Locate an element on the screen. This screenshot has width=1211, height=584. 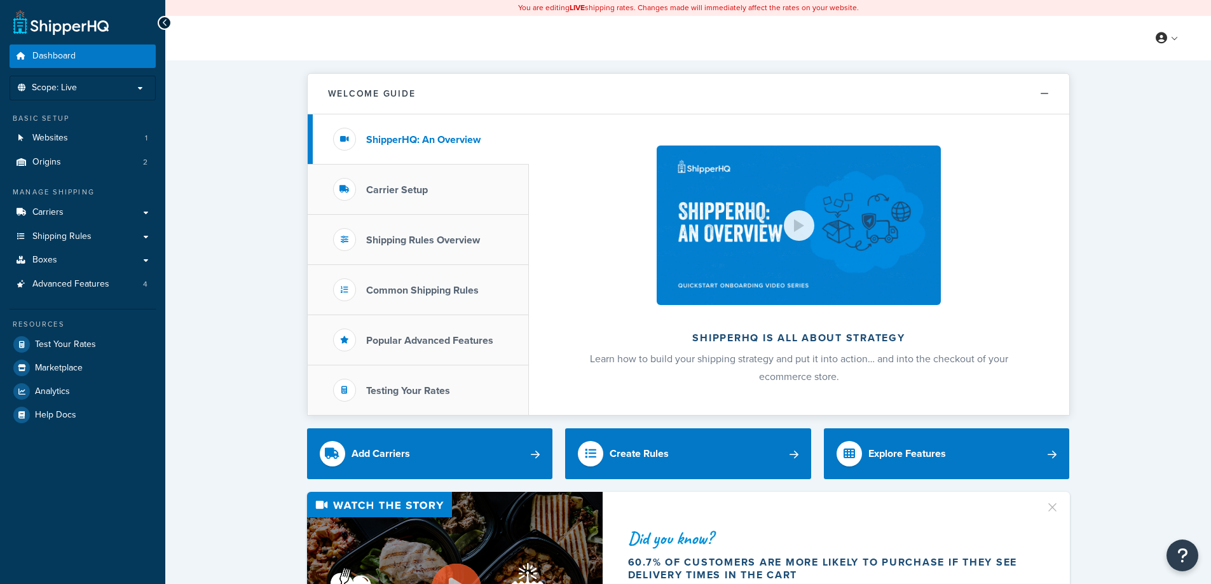
span: Learn how to build your shipping strategy and put it into action… and into the checkout of your e... is located at coordinates (799, 368).